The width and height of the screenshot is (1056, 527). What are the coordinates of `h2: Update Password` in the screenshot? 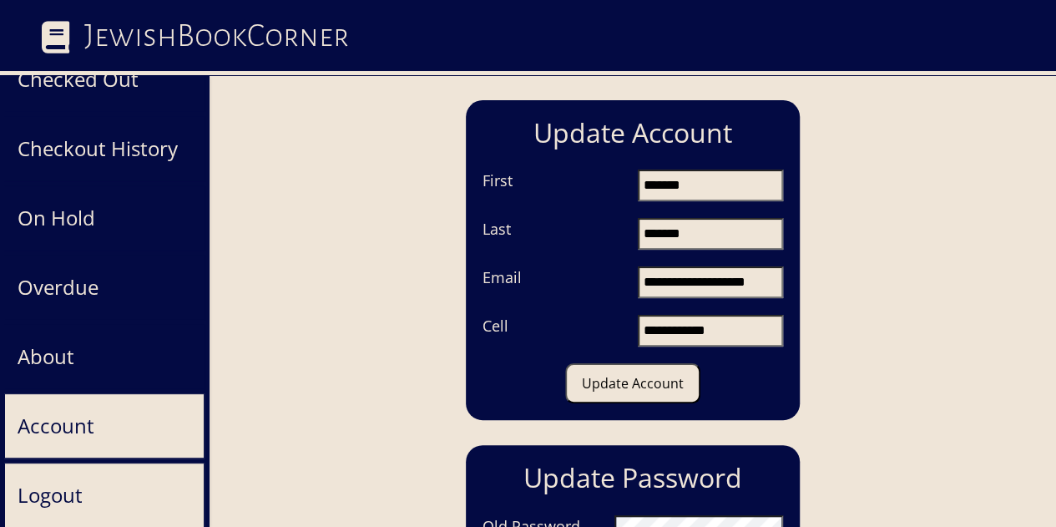 It's located at (633, 478).